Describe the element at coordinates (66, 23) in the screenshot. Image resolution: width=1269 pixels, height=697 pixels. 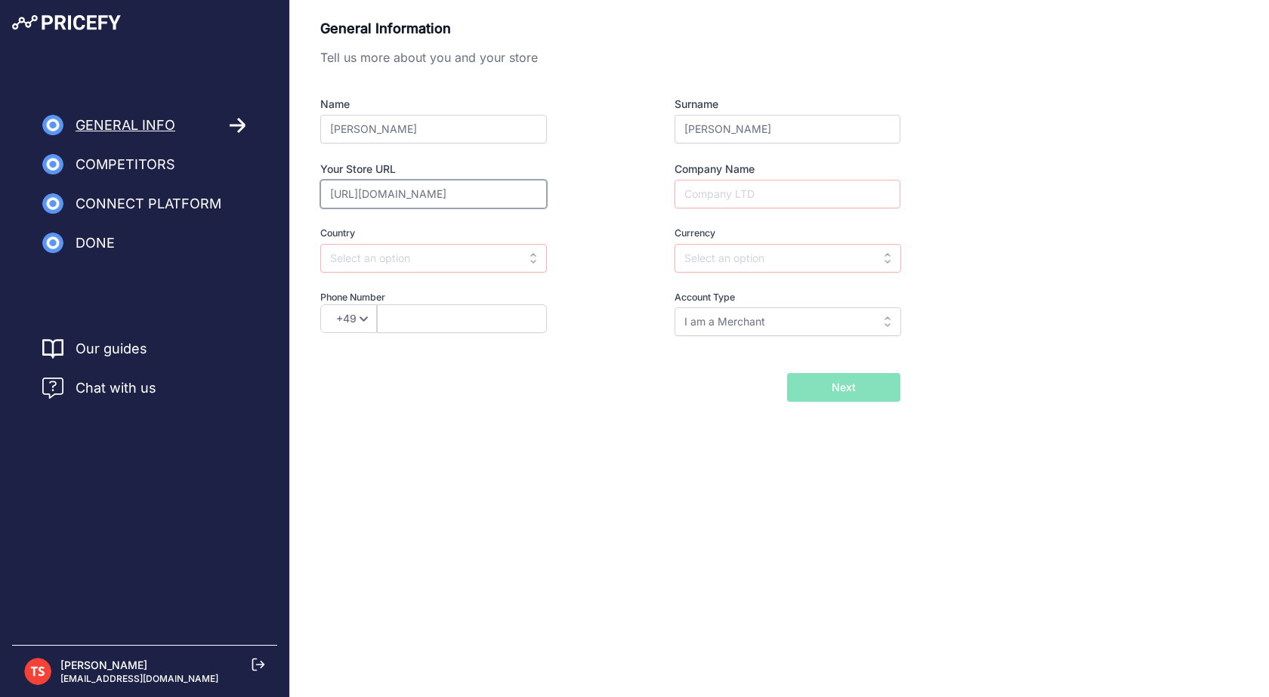
I see `img: Pricefy Logo` at that location.